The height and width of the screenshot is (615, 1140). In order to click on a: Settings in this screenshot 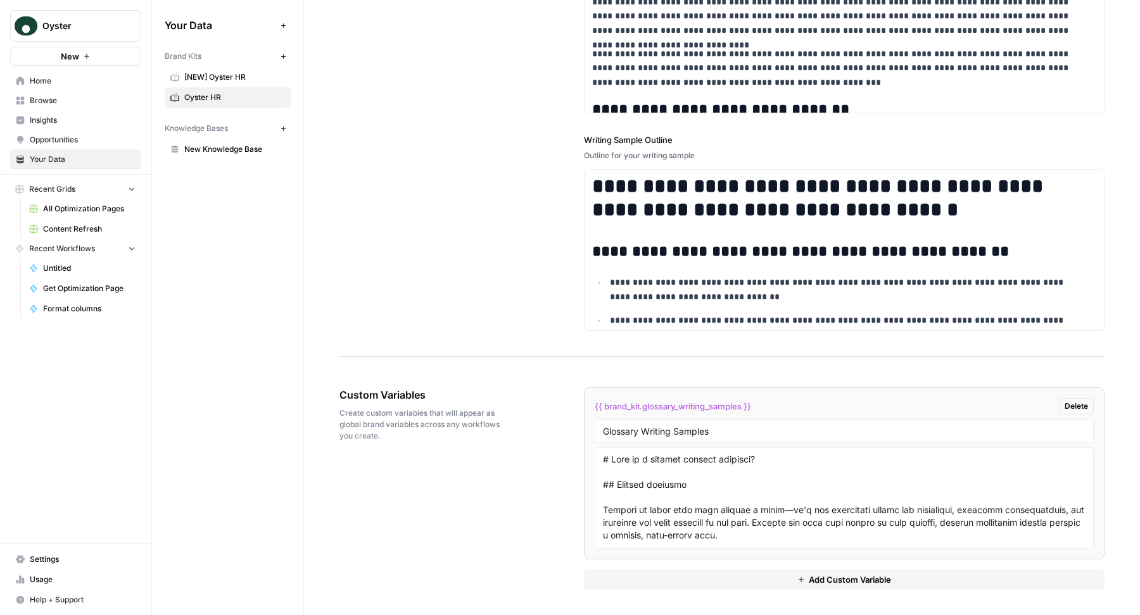, I will do `click(75, 560)`.